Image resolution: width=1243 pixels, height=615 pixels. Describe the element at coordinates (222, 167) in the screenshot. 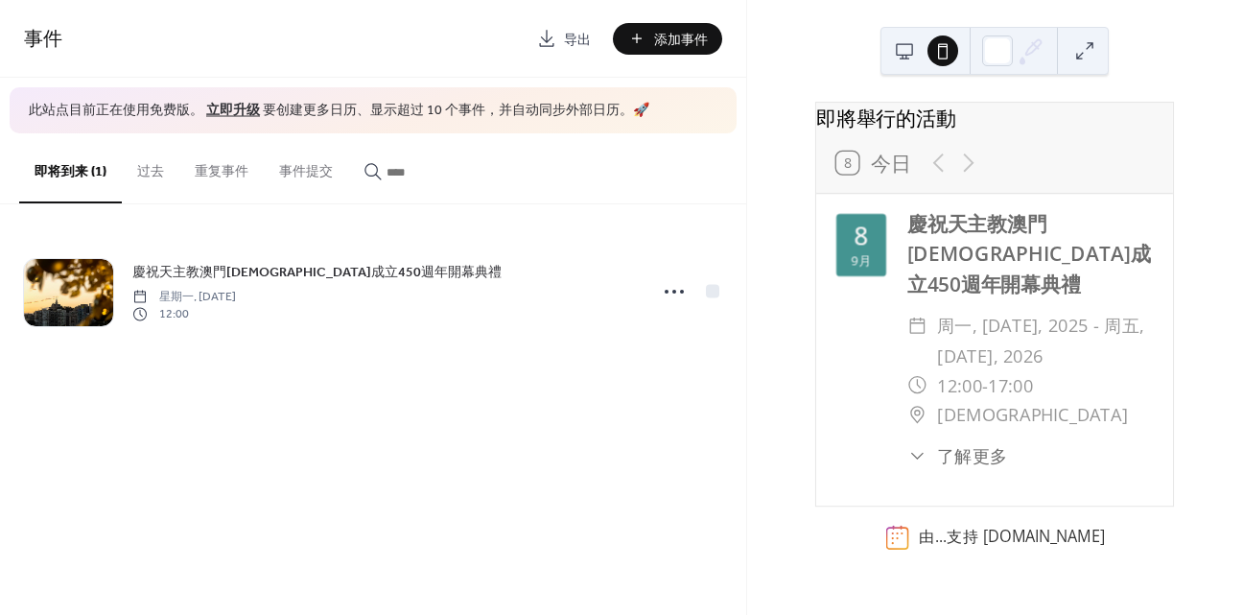

I see `button: 重复事件` at that location.